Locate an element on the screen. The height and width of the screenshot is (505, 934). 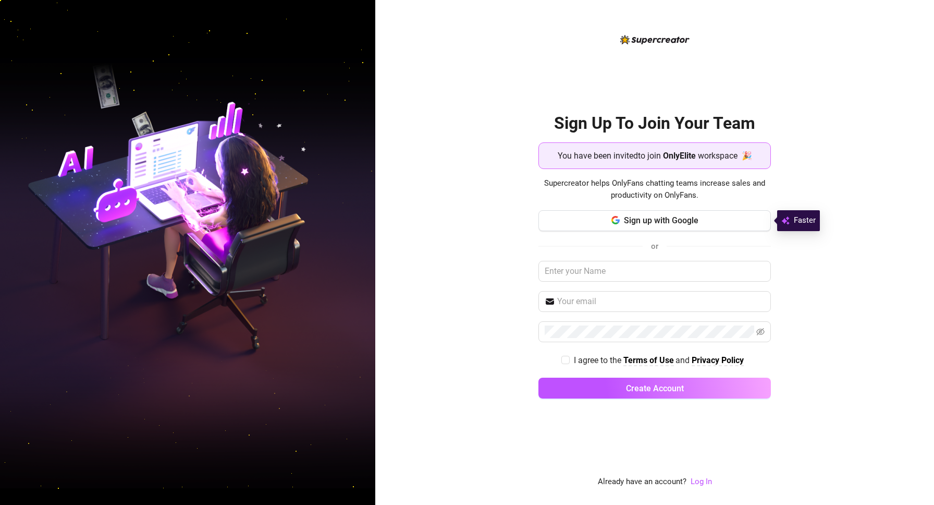
a: Terms of Use is located at coordinates (649, 360).